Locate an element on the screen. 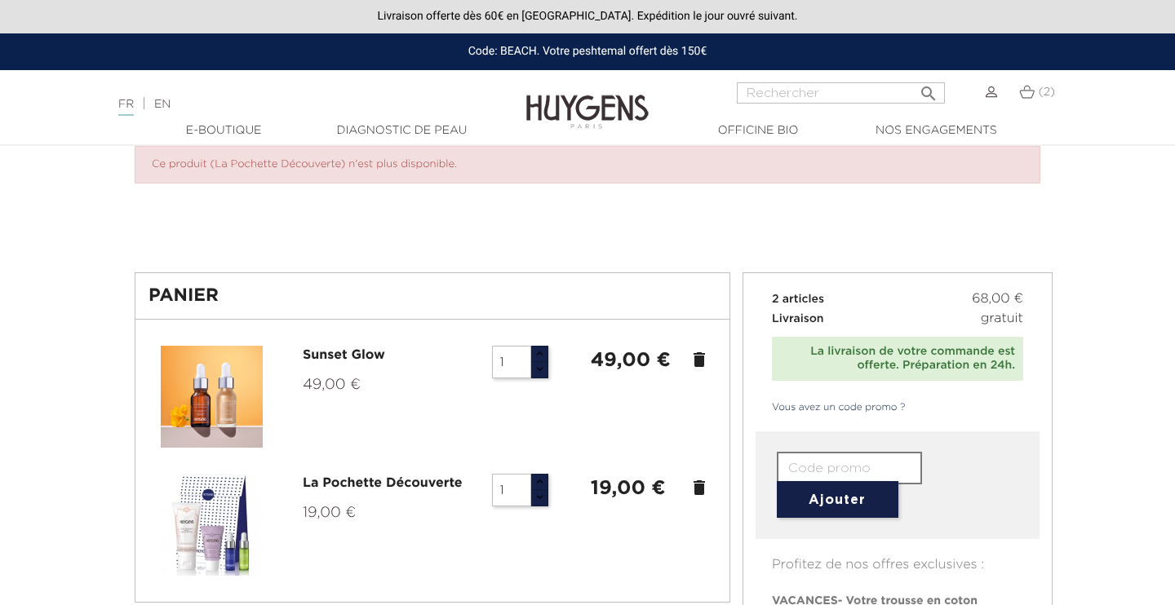 This screenshot has height=605, width=1175. a: (2) is located at coordinates (1037, 92).